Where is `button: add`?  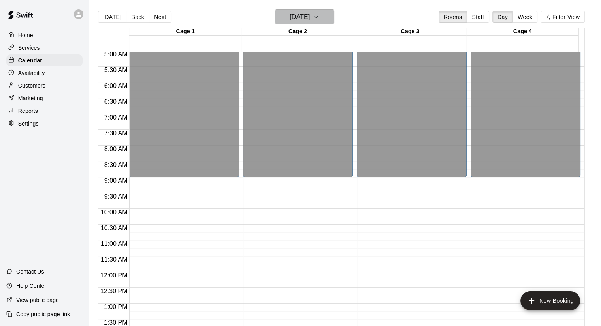 button: add is located at coordinates (550, 301).